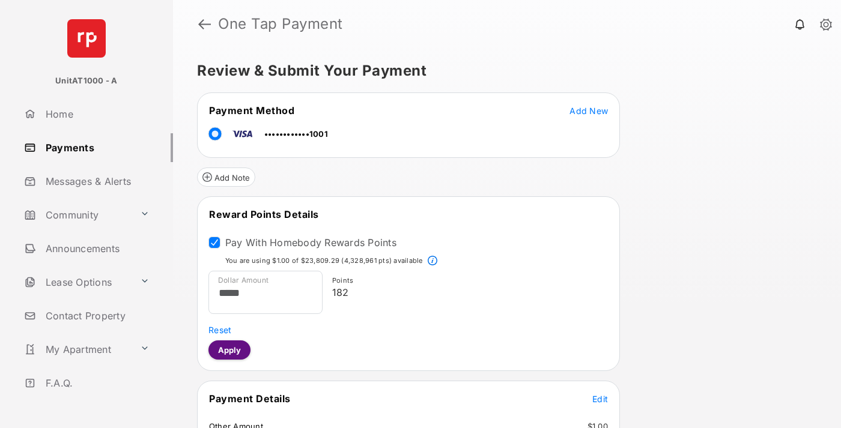 This screenshot has width=841, height=428. What do you see at coordinates (96, 316) in the screenshot?
I see `a: Contact Property` at bounding box center [96, 316].